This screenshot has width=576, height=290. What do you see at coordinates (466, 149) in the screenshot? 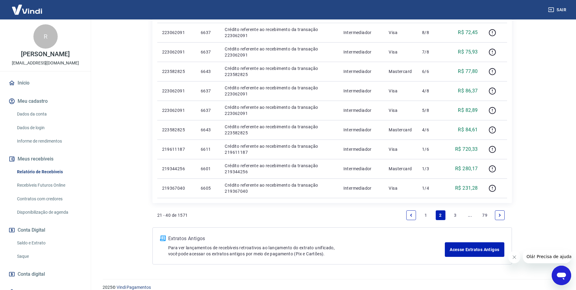
I see `p: R$ 720,33` at bounding box center [466, 149].